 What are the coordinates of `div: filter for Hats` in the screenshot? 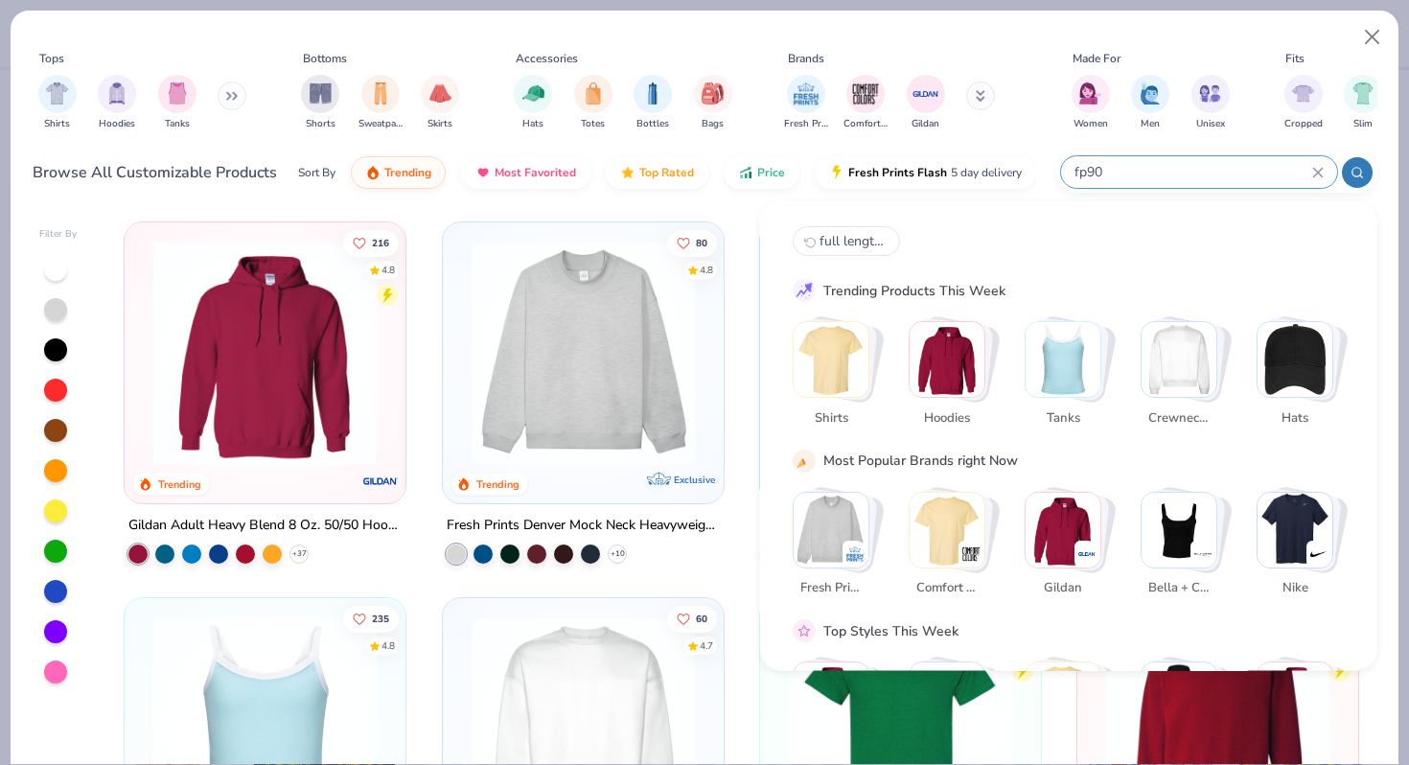 It's located at (533, 103).